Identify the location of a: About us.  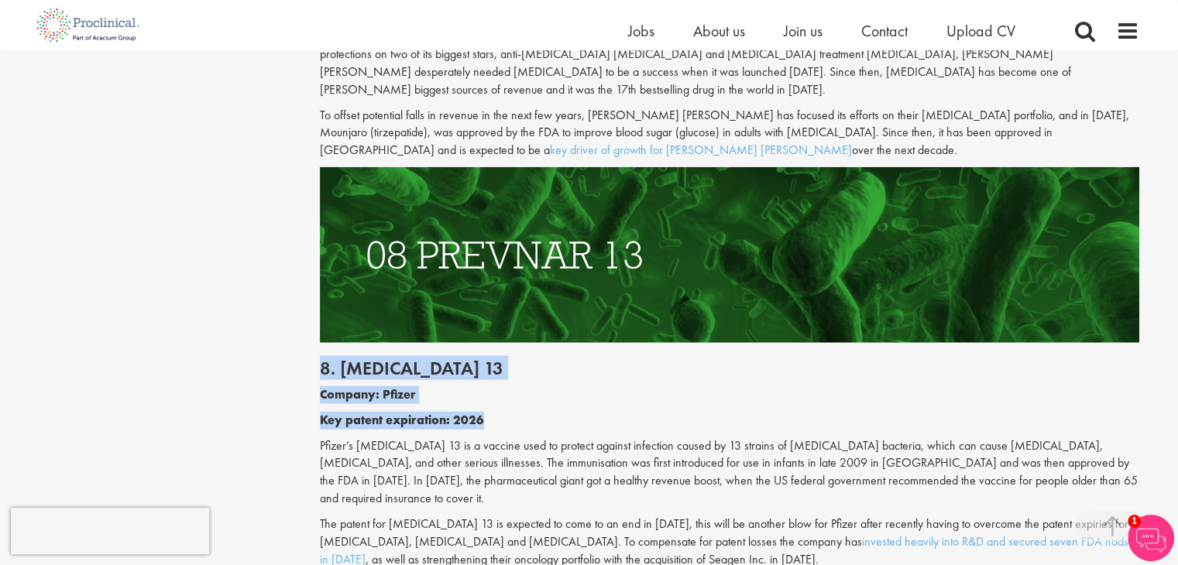
(719, 31).